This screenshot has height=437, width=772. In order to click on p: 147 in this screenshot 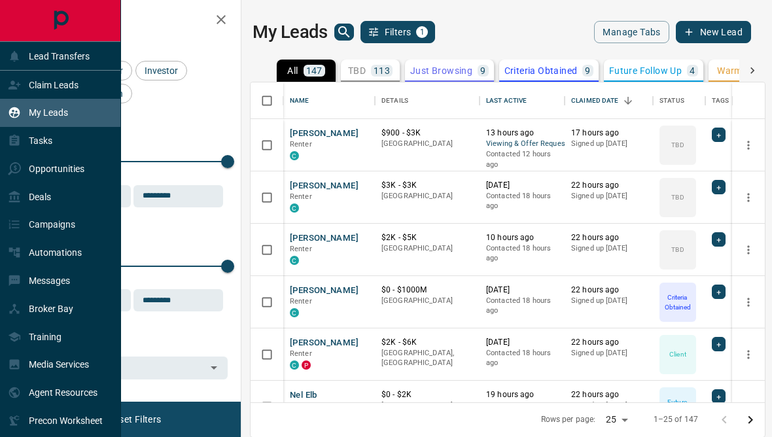, I will do `click(314, 71)`.